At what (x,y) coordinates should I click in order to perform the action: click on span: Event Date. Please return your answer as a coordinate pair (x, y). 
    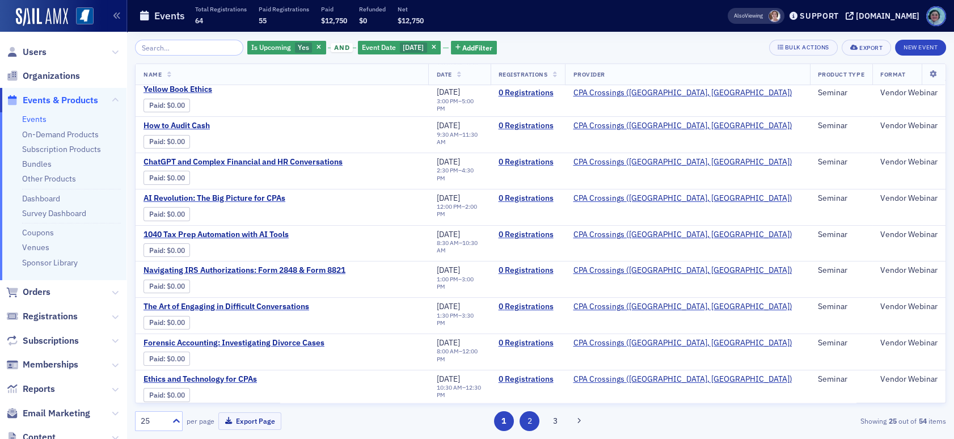
    Looking at the image, I should click on (379, 47).